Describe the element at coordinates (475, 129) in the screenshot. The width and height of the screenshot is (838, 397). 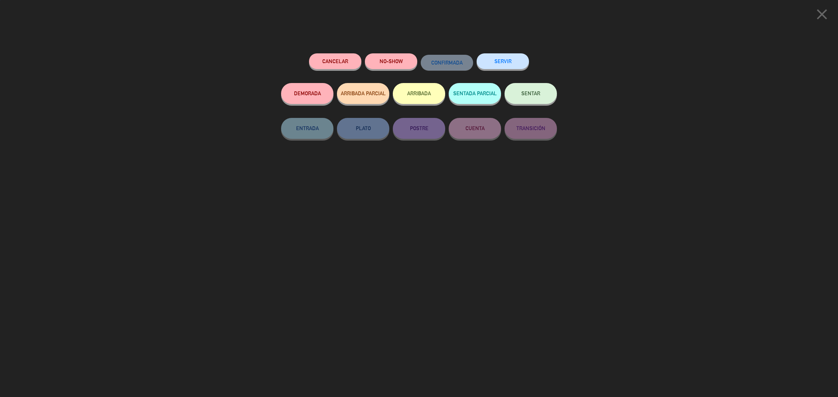
I see `button: CUENTA` at that location.